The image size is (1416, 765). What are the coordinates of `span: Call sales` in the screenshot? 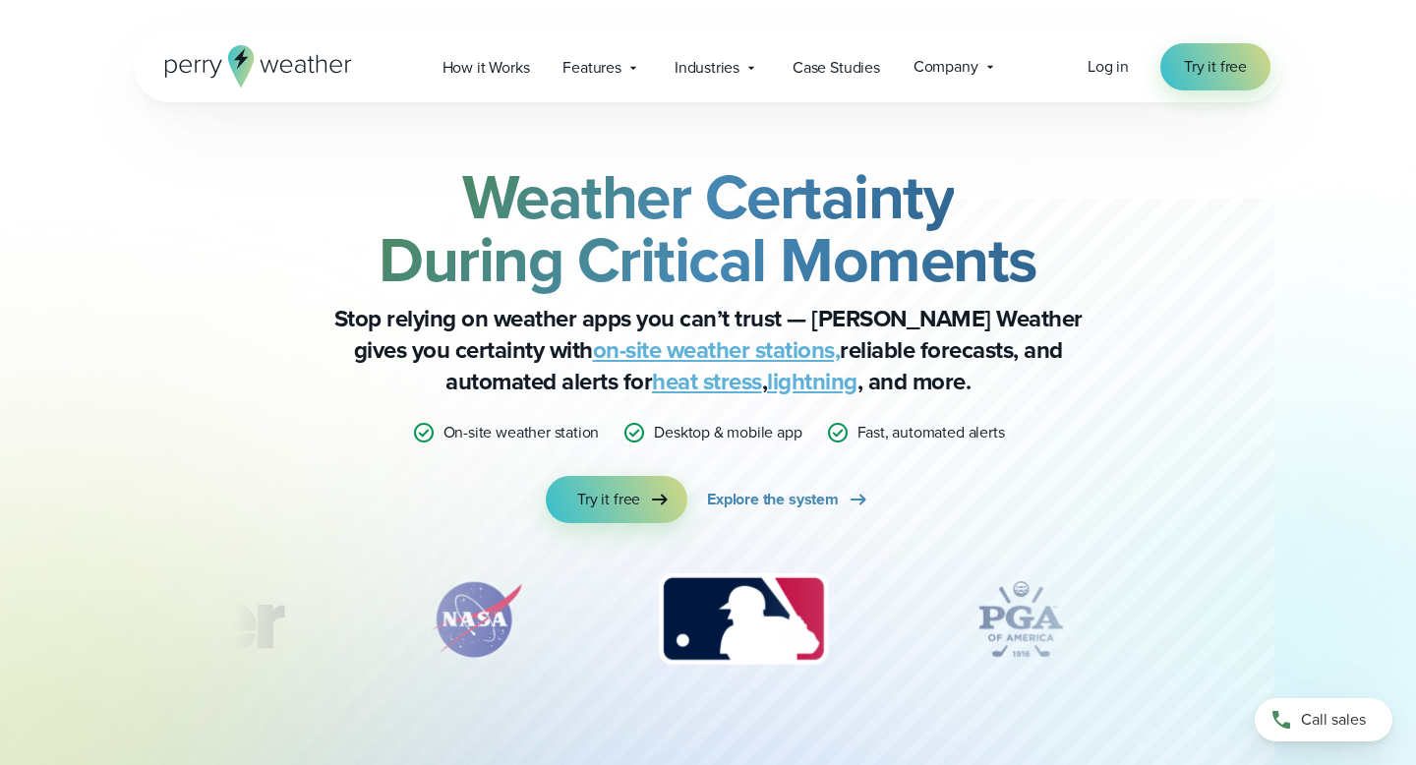 It's located at (1333, 720).